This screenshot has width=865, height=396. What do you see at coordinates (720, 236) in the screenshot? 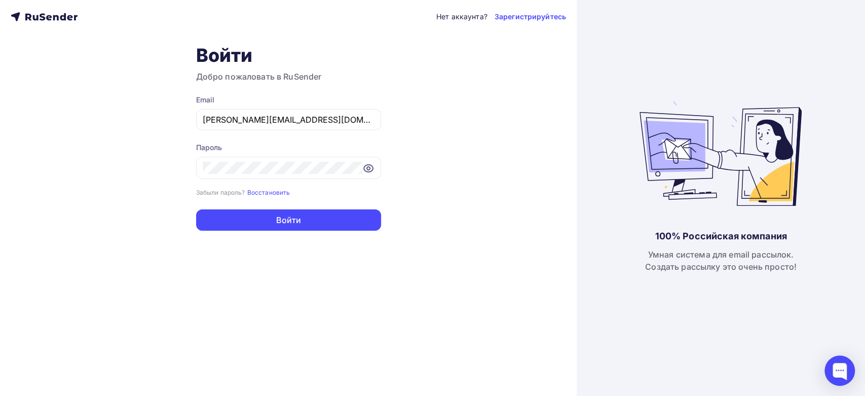
I see `div: 100% Российская компания` at bounding box center [720, 236].